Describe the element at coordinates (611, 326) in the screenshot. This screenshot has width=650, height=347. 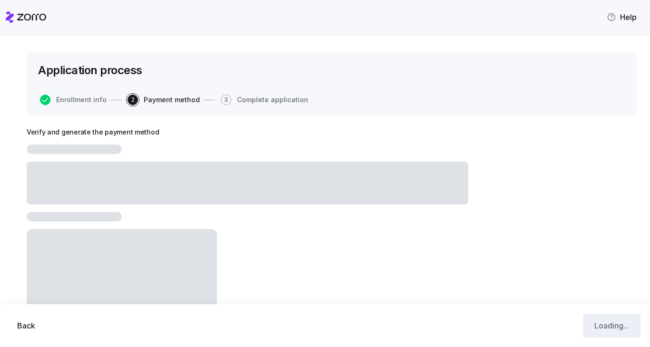
I see `button: Loading...` at that location.